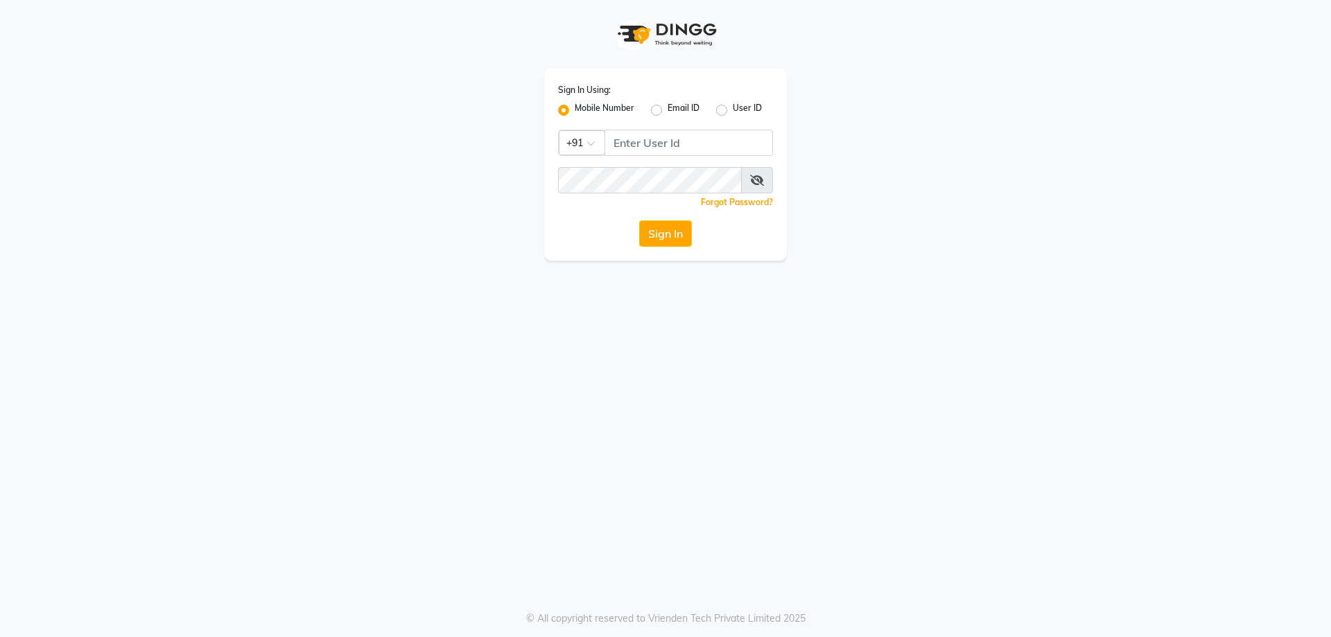  Describe the element at coordinates (666, 234) in the screenshot. I see `button: Sign In` at that location.